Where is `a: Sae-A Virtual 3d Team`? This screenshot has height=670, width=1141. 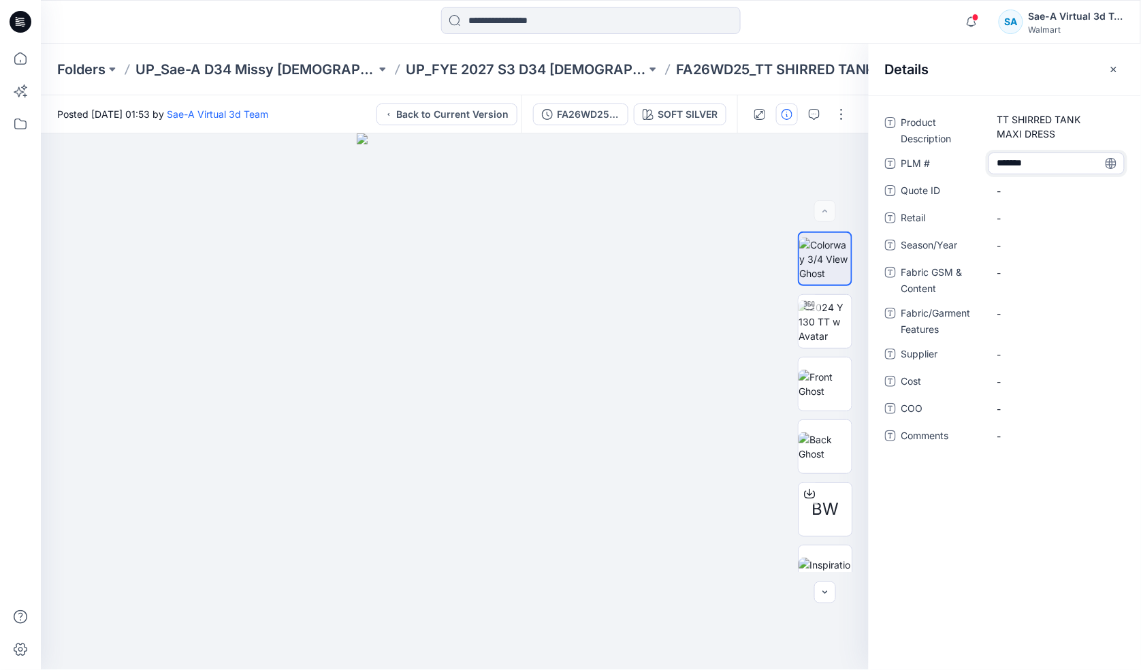
a: Sae-A Virtual 3d Team is located at coordinates (217, 114).